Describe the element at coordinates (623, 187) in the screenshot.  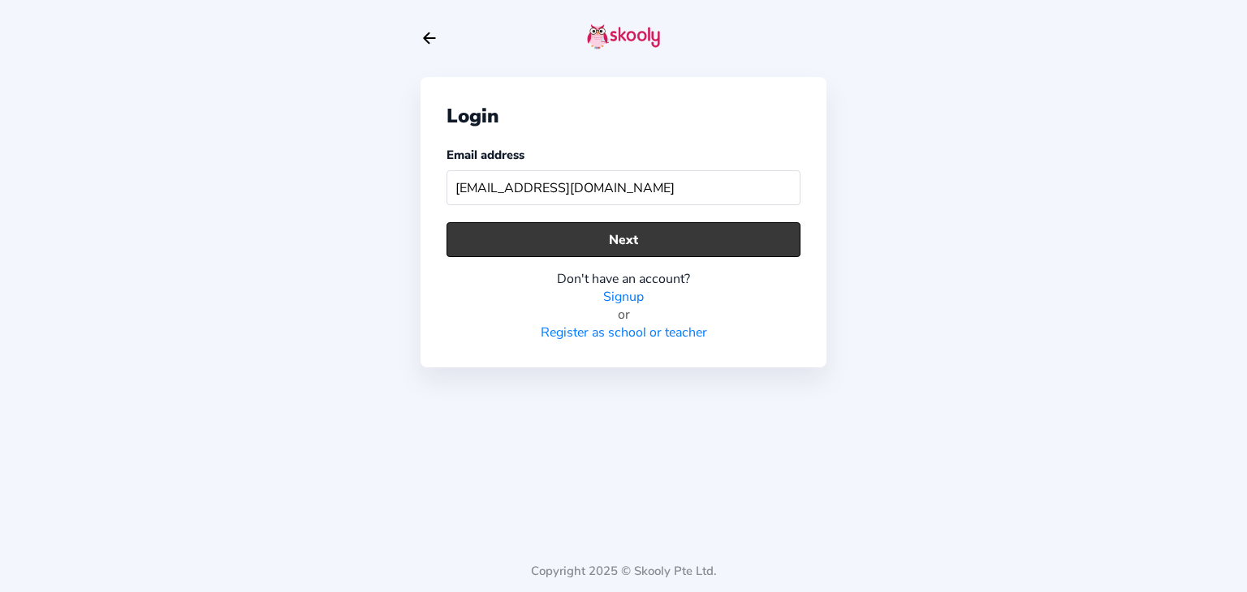
I see `input: Your email address` at that location.